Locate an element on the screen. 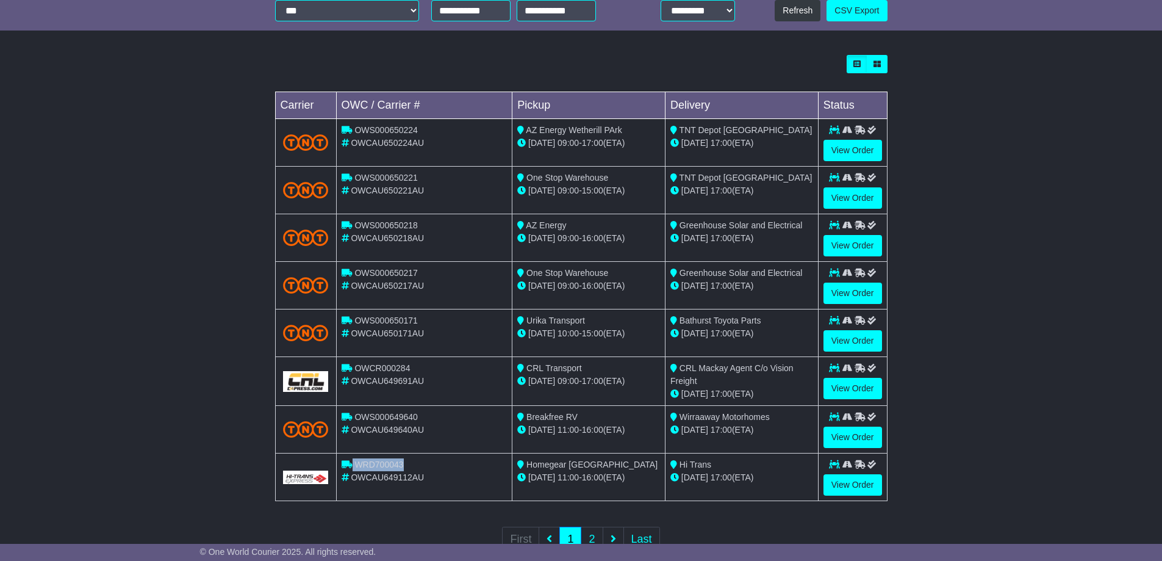 This screenshot has width=1162, height=561. span: OWCAU650224AU is located at coordinates (387, 143).